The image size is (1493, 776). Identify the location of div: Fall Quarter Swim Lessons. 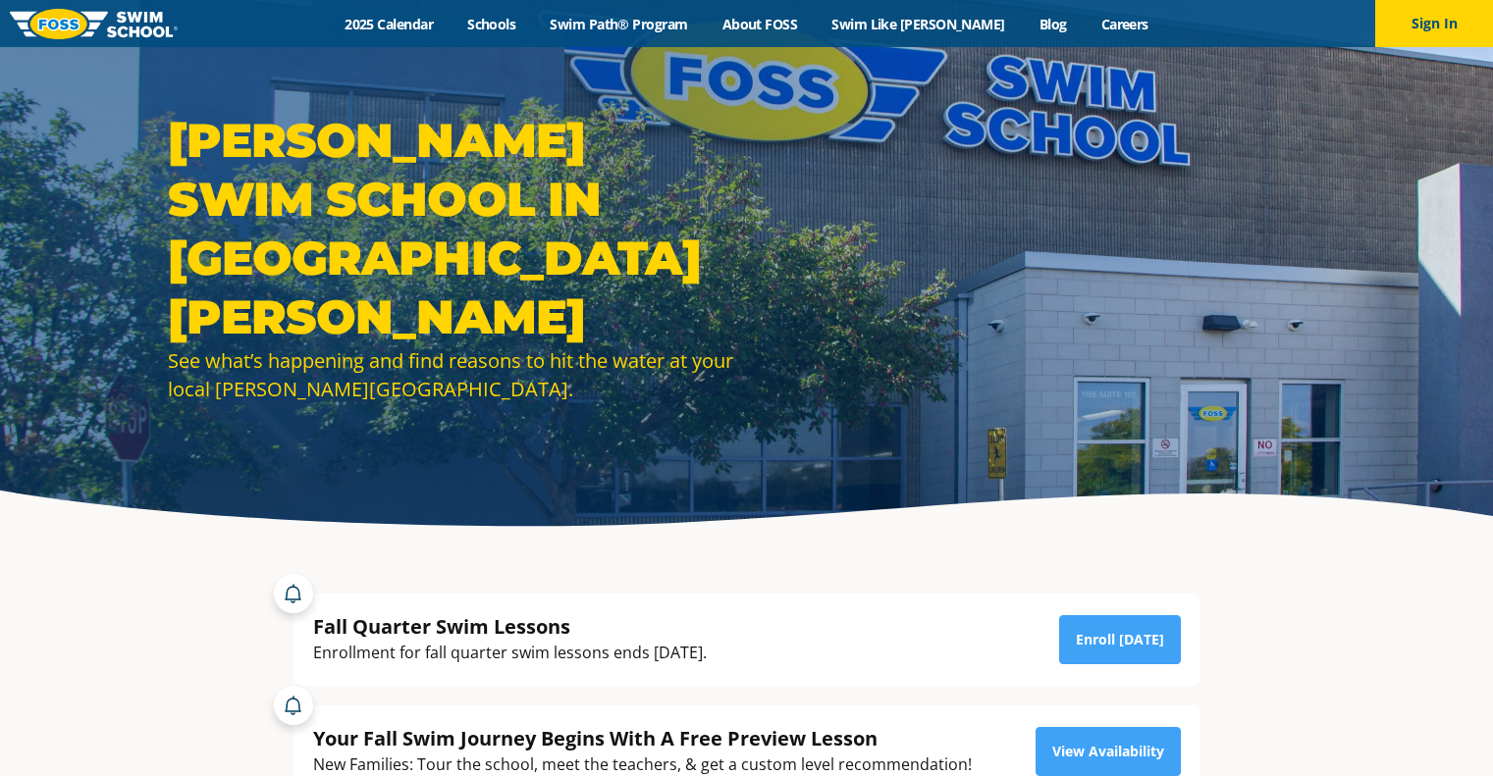
(509, 626).